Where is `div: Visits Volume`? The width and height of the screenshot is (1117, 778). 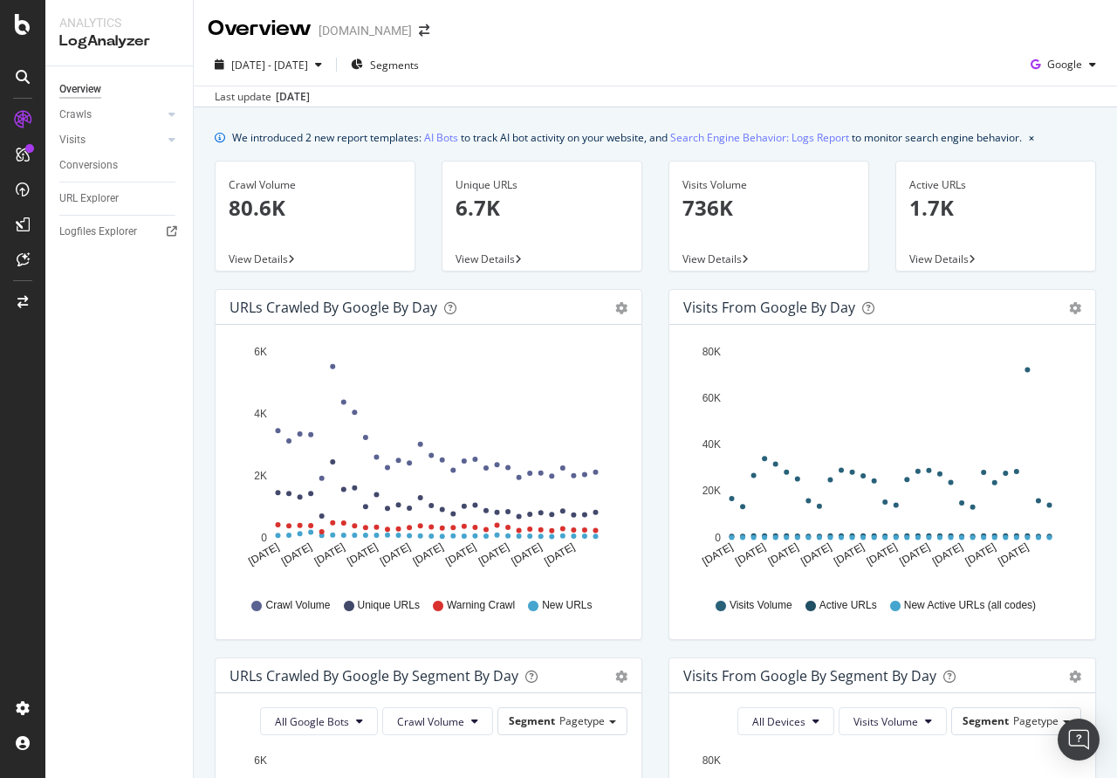 div: Visits Volume is located at coordinates (769, 185).